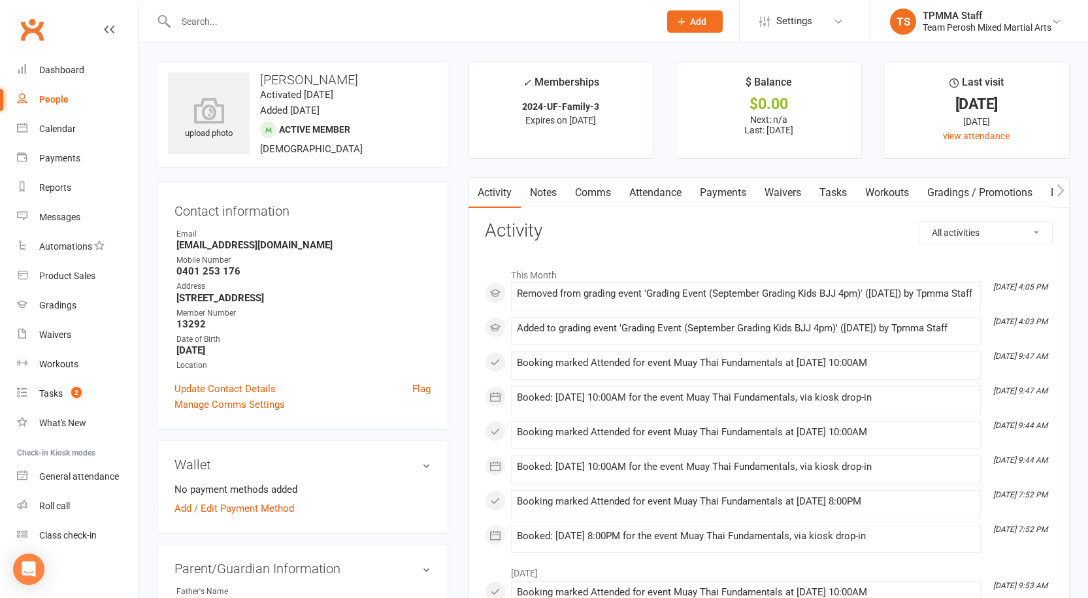 The image size is (1088, 598). Describe the element at coordinates (55, 188) in the screenshot. I see `div: Reports` at that location.